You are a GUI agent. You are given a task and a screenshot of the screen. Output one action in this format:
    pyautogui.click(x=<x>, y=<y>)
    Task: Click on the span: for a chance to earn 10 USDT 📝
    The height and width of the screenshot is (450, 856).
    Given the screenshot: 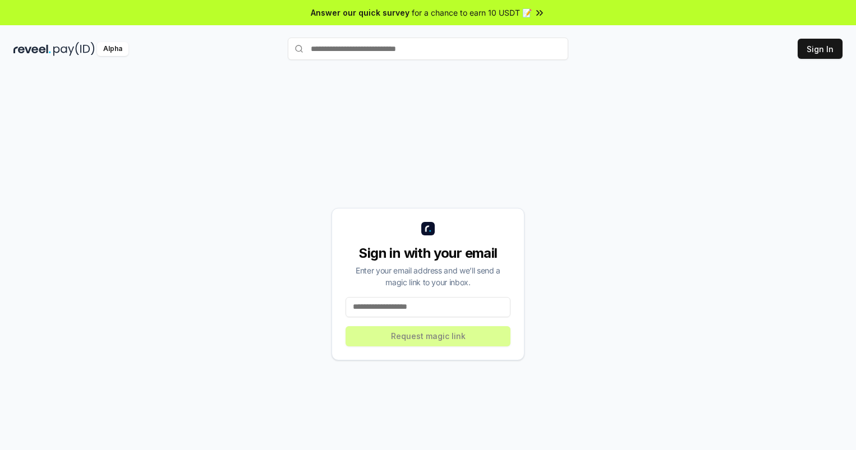 What is the action you would take?
    pyautogui.click(x=472, y=12)
    